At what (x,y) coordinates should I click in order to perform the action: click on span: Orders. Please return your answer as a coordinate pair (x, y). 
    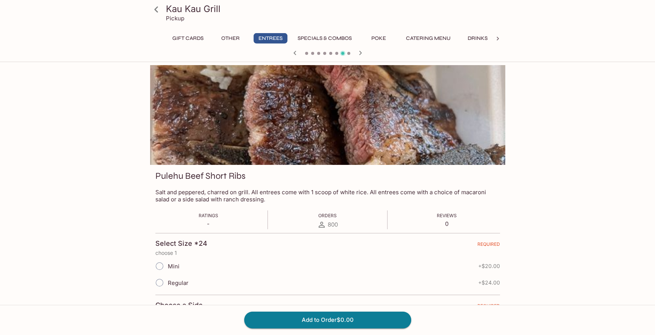
    Looking at the image, I should click on (327, 215).